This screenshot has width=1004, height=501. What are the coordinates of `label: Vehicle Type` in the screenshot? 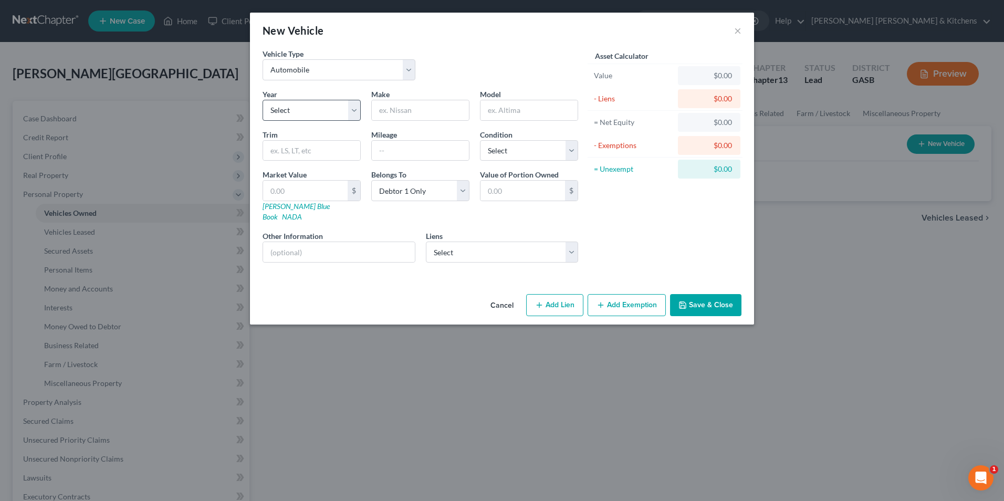 It's located at (283, 54).